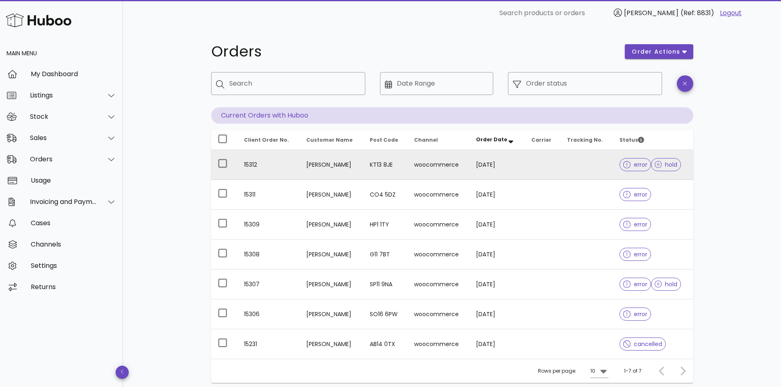 The image size is (781, 387). Describe the element at coordinates (73, 180) in the screenshot. I see `div: Usage` at that location.